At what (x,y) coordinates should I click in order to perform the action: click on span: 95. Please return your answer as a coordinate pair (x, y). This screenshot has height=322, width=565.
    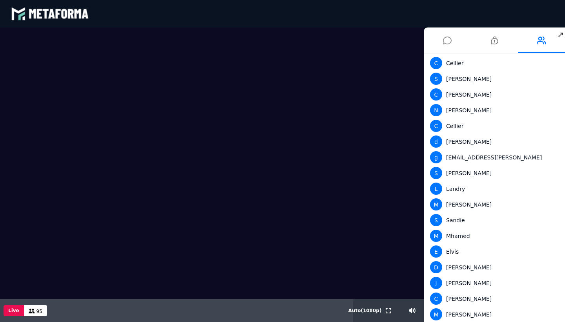
    Looking at the image, I should click on (39, 311).